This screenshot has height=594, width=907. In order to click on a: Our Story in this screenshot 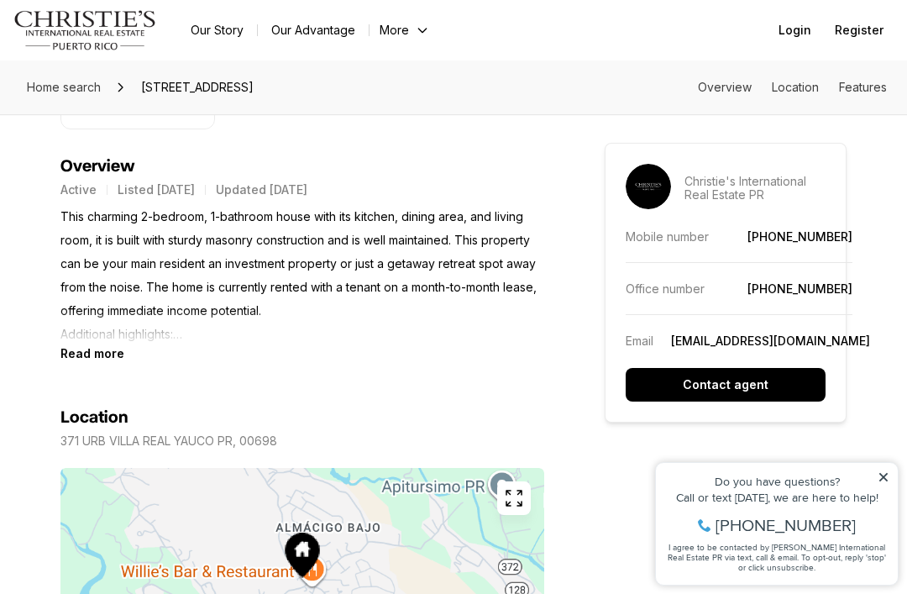, I will do `click(217, 30)`.